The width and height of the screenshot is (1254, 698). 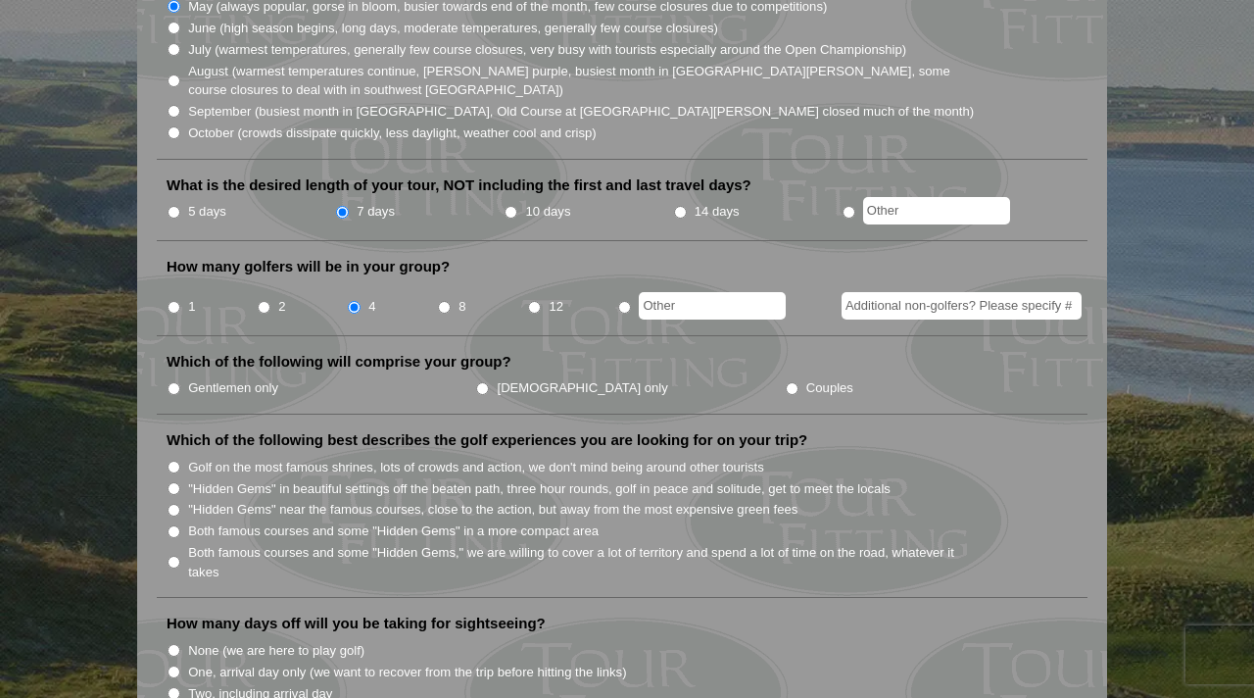 What do you see at coordinates (207, 212) in the screenshot?
I see `label: 5 days` at bounding box center [207, 212].